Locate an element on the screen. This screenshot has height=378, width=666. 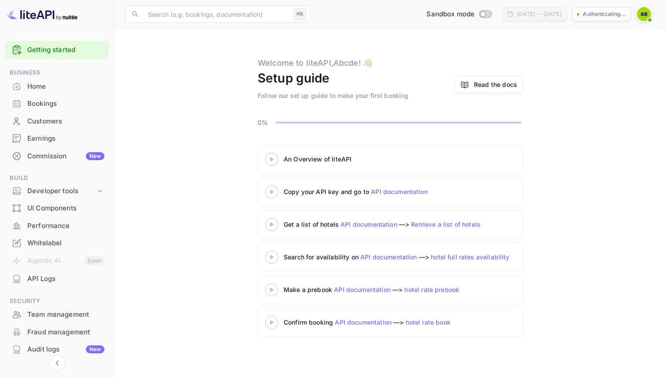
a: Getting started is located at coordinates (66, 50).